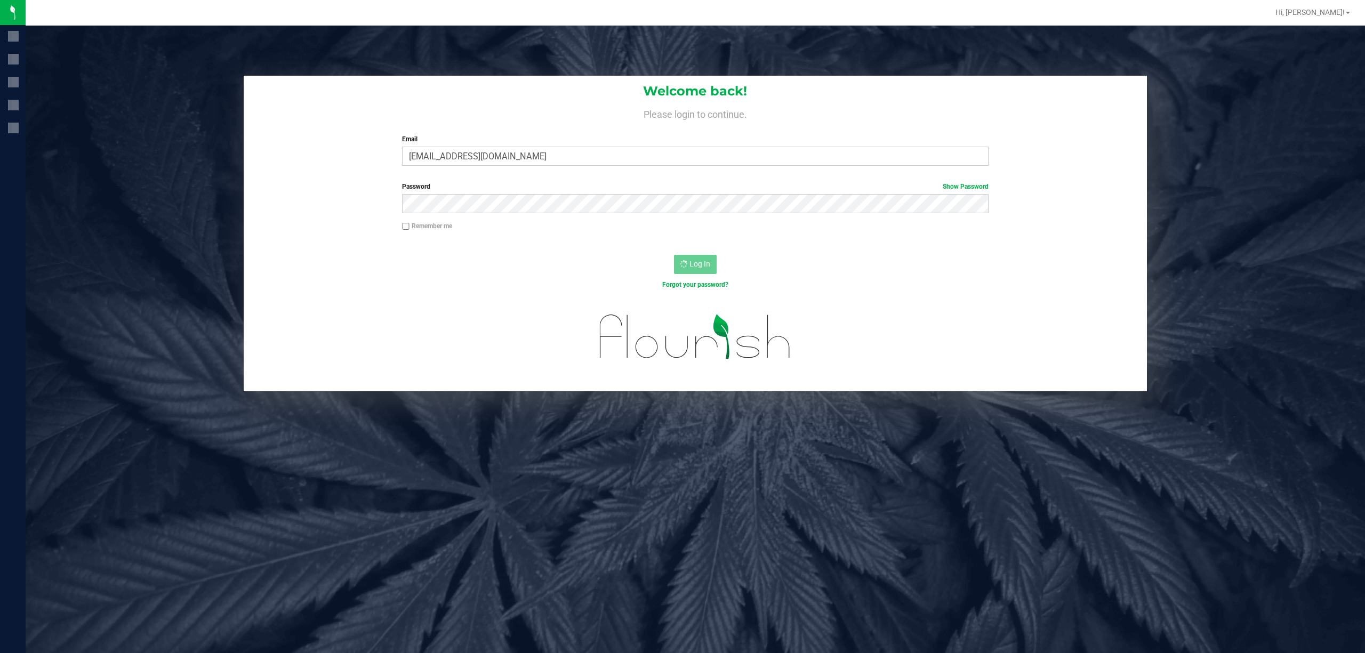 The image size is (1365, 653). Describe the element at coordinates (427, 226) in the screenshot. I see `label: Remember me` at that location.